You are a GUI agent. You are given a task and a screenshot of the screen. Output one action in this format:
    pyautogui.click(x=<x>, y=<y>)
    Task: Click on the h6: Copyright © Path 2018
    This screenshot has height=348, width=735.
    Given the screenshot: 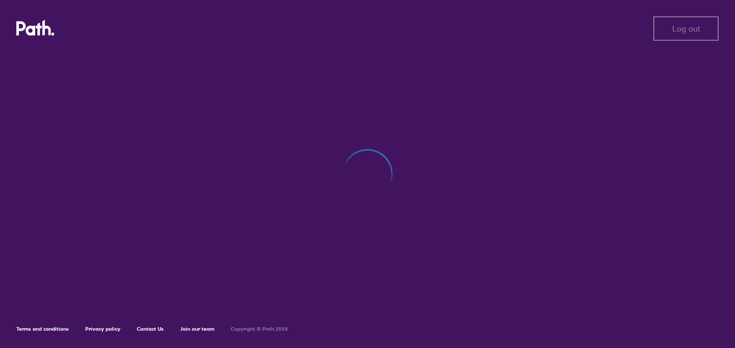 What is the action you would take?
    pyautogui.click(x=259, y=330)
    